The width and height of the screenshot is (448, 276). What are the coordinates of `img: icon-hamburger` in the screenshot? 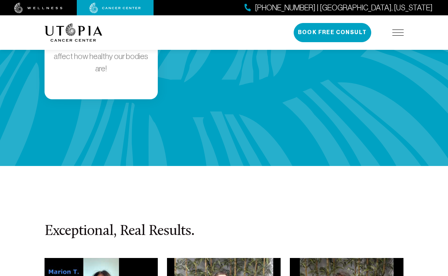 It's located at (398, 33).